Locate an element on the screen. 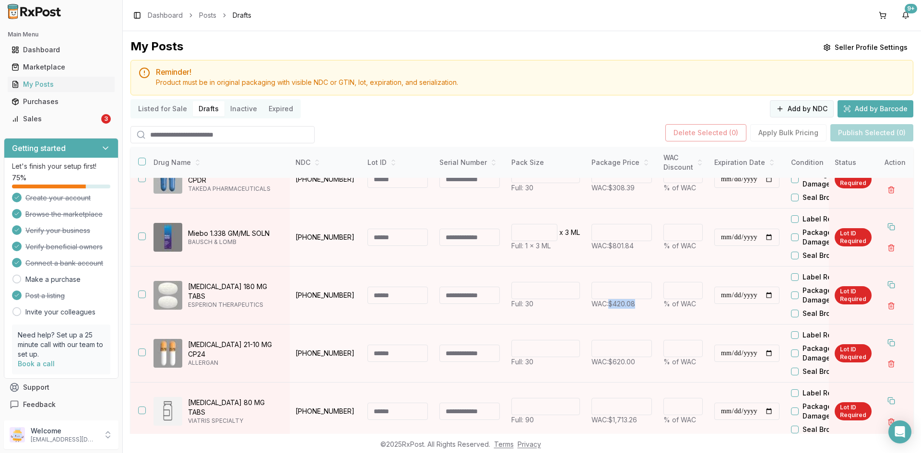  span: Full: 1 x 3 ML is located at coordinates (531, 246).